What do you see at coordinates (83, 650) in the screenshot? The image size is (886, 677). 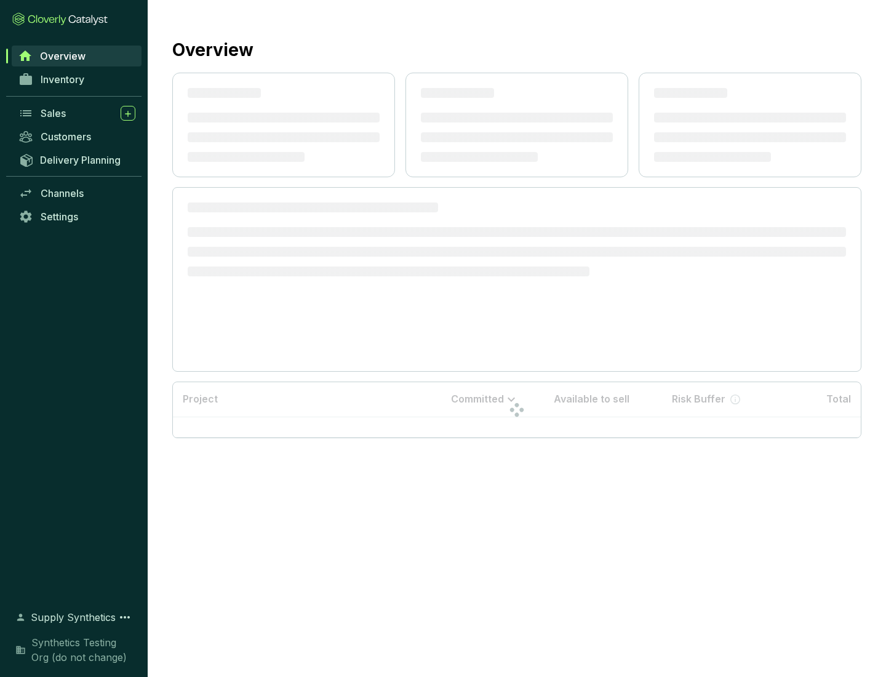 I see `span: Synthetics Testing Org (do not change)` at bounding box center [83, 650].